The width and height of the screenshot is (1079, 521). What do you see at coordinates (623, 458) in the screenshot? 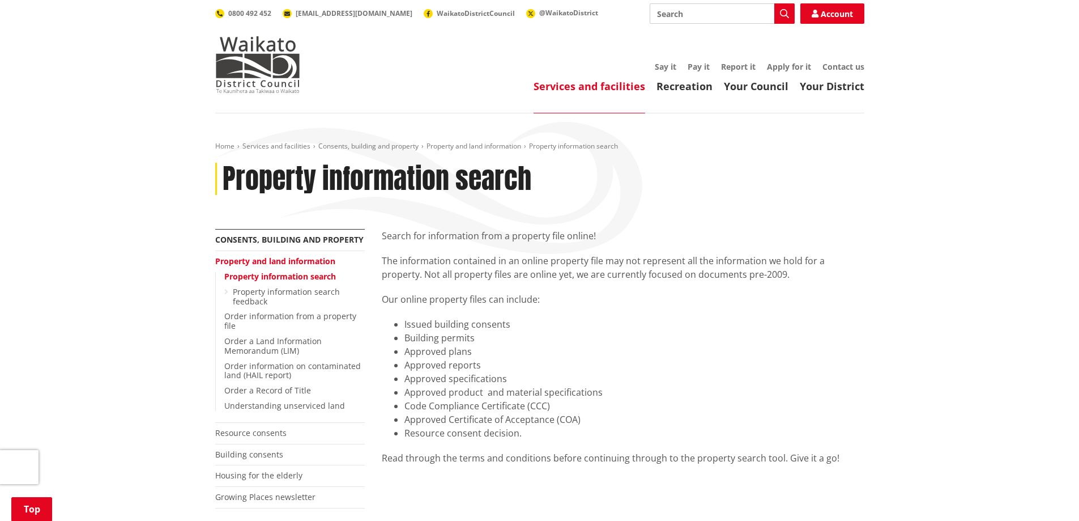
I see `div: Read through the terms and conditions before continuing through to the property search tool. Give...` at bounding box center [623, 458].